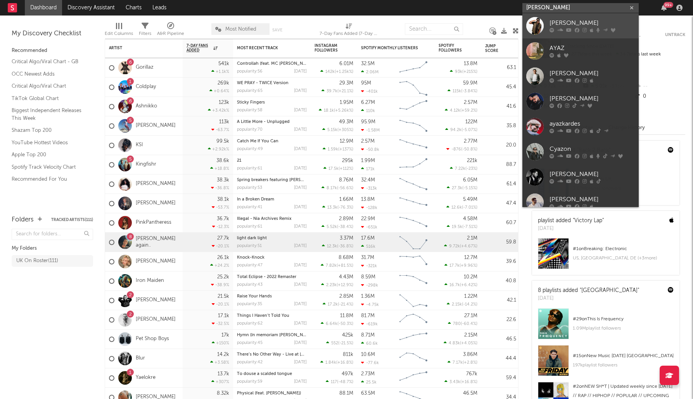  What do you see at coordinates (501, 184) in the screenshot?
I see `div: 61.4` at bounding box center [501, 184].